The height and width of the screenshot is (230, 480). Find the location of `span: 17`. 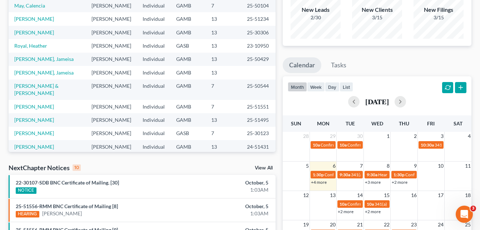

span: 17 is located at coordinates (441, 195).